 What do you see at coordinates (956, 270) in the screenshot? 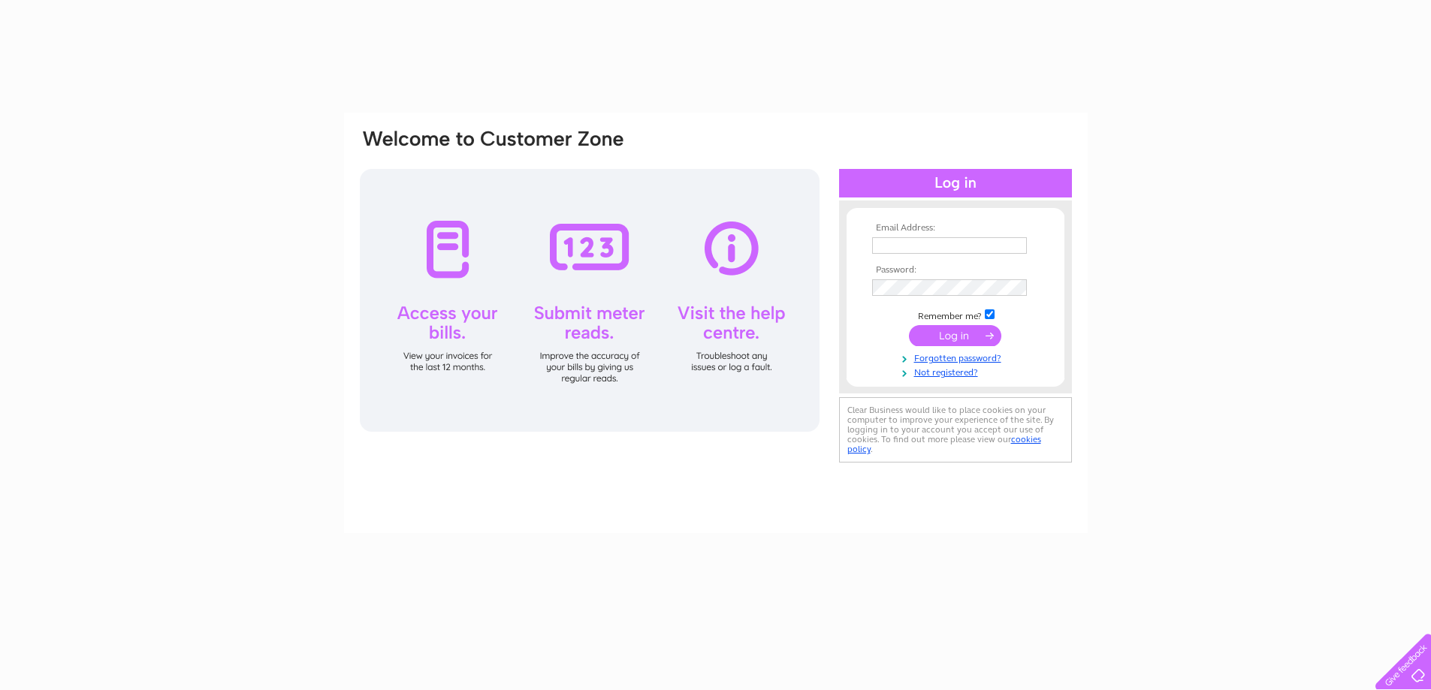
I see `th: Password:` at bounding box center [956, 270].